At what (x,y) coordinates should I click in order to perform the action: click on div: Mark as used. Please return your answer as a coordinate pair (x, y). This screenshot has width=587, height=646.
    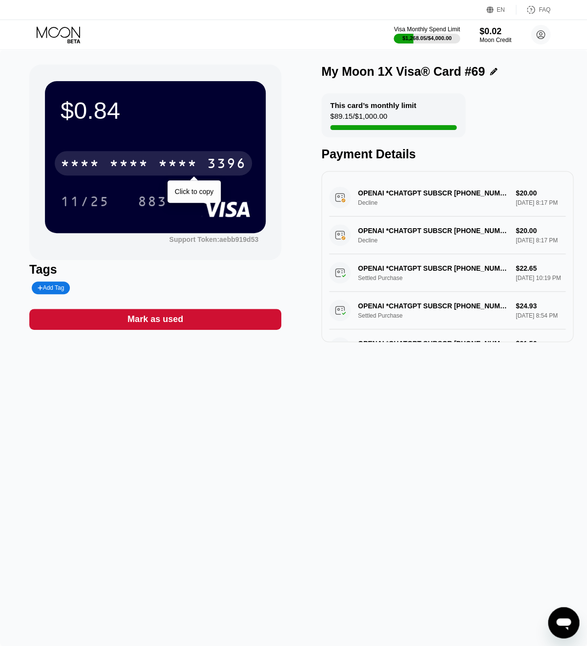
    Looking at the image, I should click on (155, 319).